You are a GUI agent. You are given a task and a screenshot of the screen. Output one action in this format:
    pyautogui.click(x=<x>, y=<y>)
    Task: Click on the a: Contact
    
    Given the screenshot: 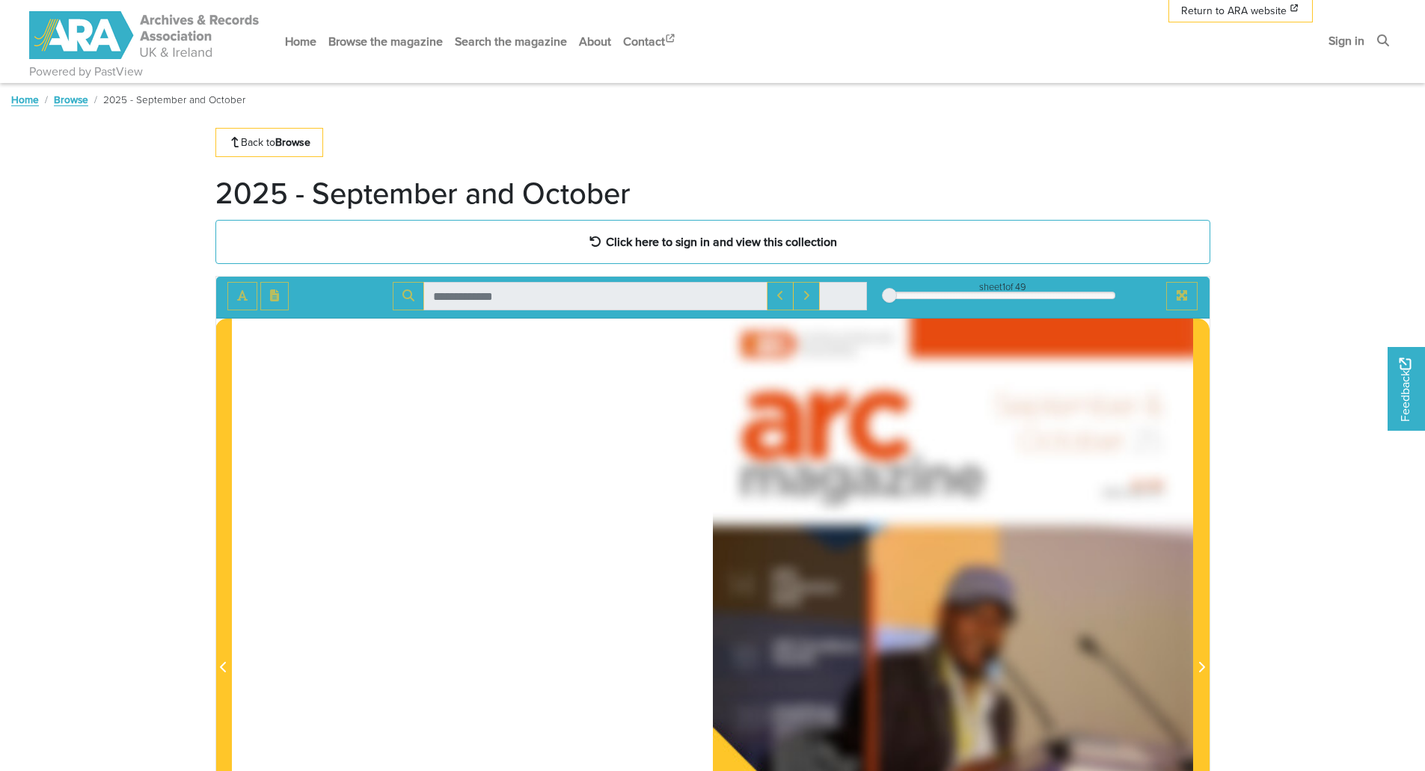 What is the action you would take?
    pyautogui.click(x=650, y=41)
    